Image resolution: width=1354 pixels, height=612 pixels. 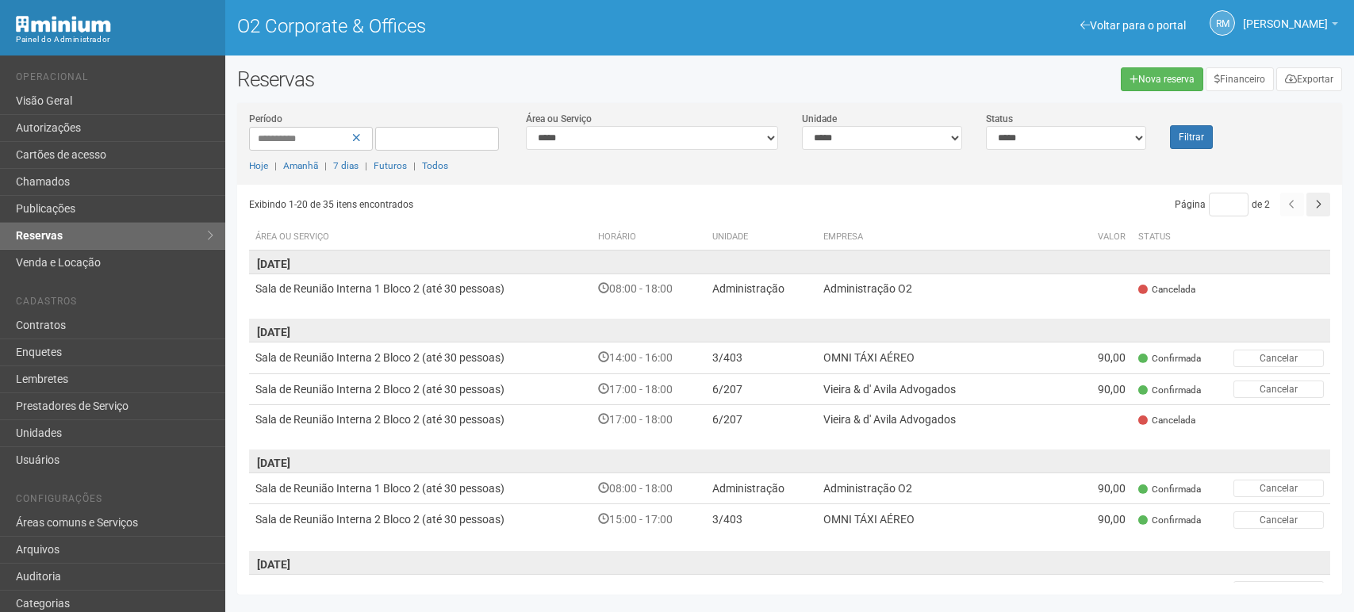 What do you see at coordinates (1240, 79) in the screenshot?
I see `a: Financeiro` at bounding box center [1240, 79].